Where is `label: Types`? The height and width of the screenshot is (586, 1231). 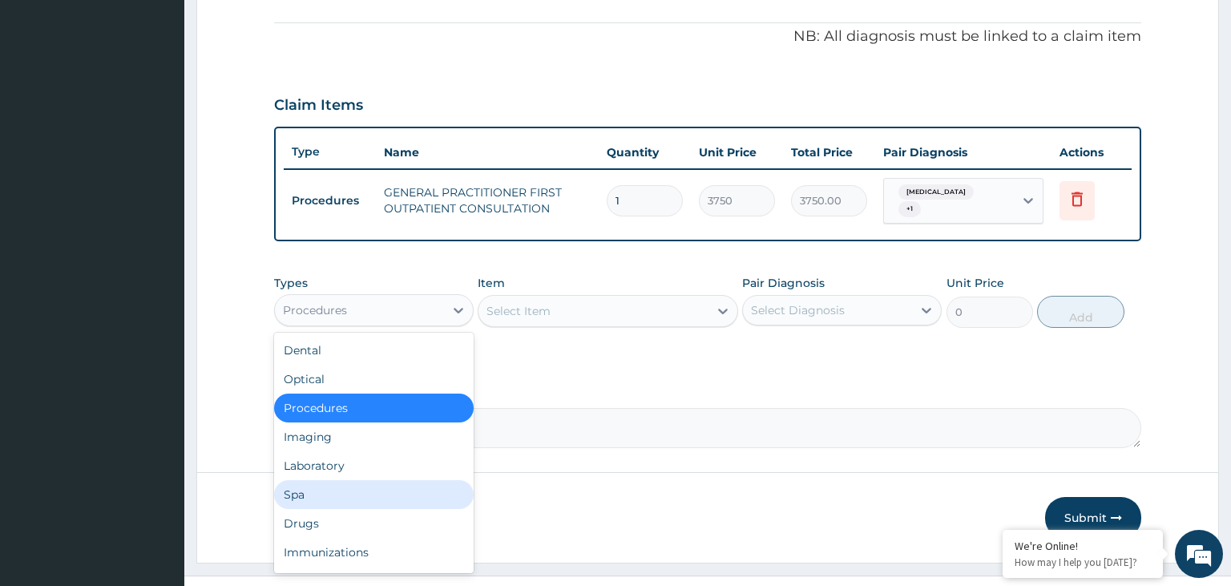
label: Types is located at coordinates (291, 283).